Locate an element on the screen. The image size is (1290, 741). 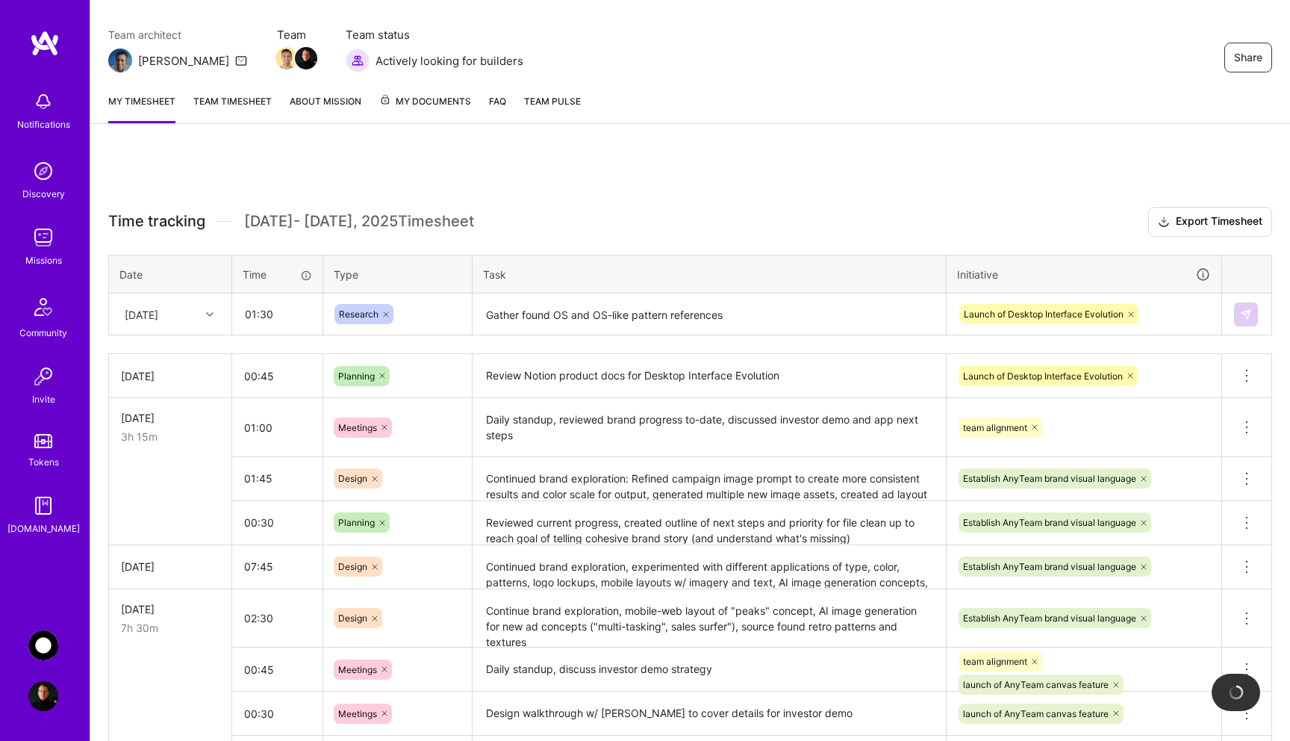
img: logo is located at coordinates (45, 43).